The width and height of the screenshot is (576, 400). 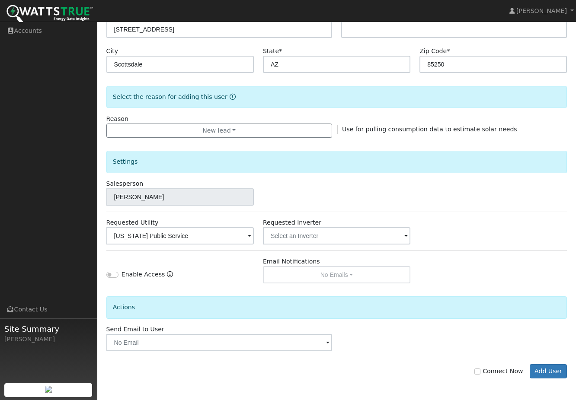 I want to click on span: Use for pulling consumption data to estimate solar needs, so click(x=429, y=129).